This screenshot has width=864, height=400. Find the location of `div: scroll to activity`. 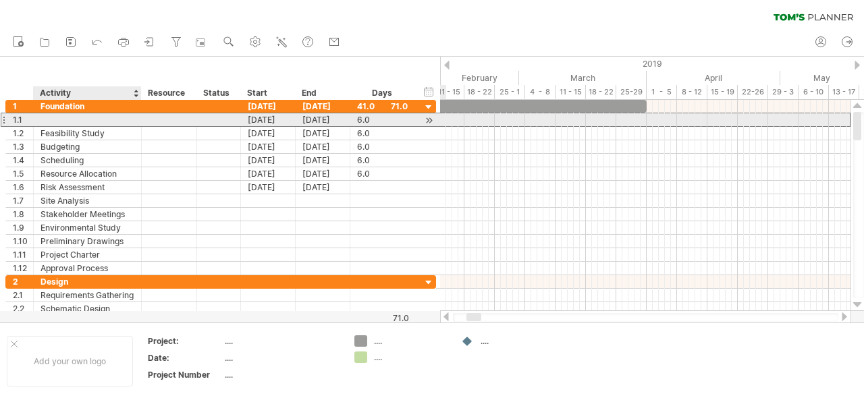

div: scroll to activity is located at coordinates (428, 120).